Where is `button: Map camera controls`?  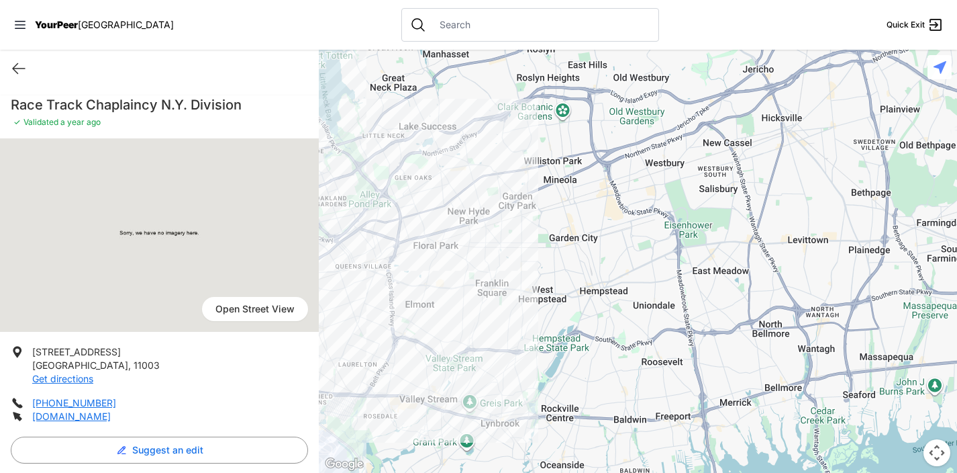 button: Map camera controls is located at coordinates (937, 452).